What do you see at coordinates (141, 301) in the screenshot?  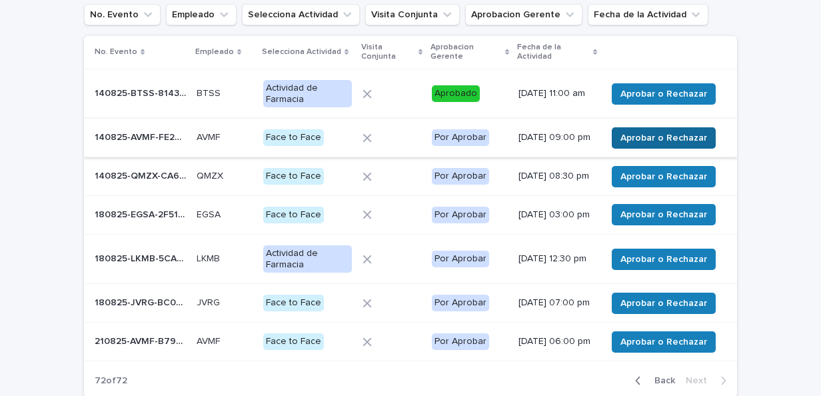 I see `p: 180825-JVRG-BC04AD` at bounding box center [141, 301].